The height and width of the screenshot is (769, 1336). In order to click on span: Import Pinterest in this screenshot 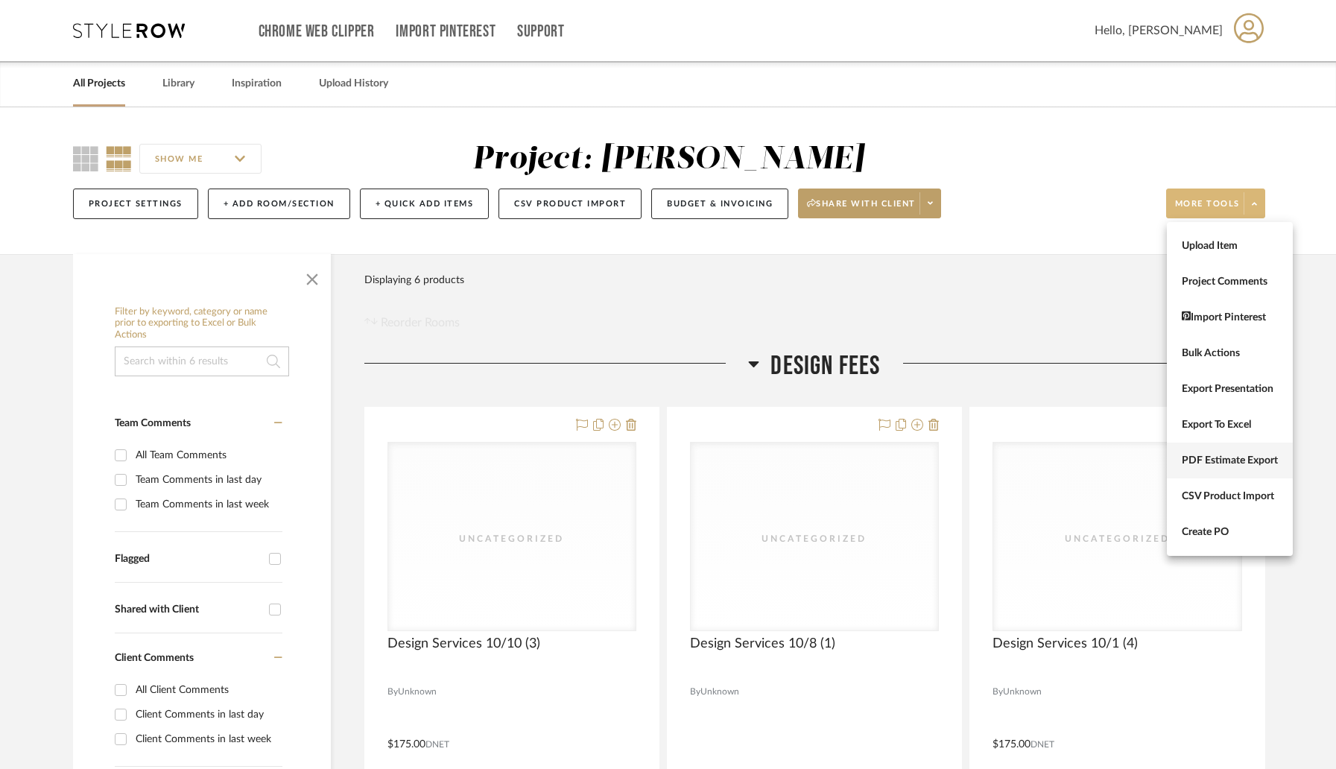, I will do `click(1230, 317)`.